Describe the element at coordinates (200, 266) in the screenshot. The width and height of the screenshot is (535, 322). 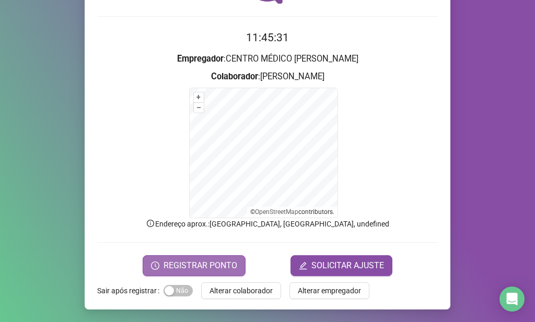
I see `span: REGISTRAR PONTO` at that location.